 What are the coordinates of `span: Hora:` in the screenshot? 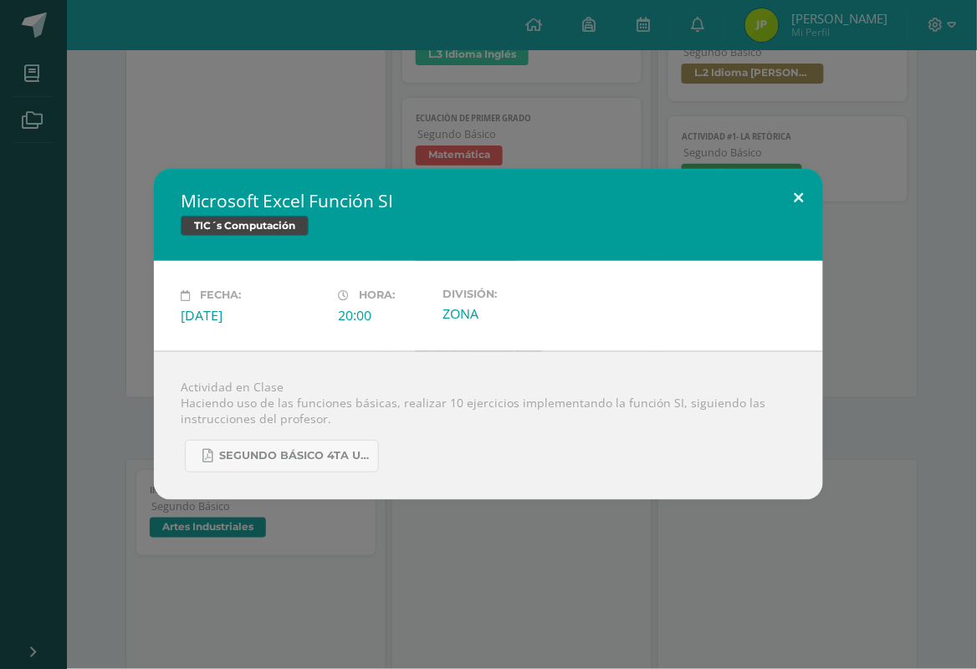 It's located at (376, 295).